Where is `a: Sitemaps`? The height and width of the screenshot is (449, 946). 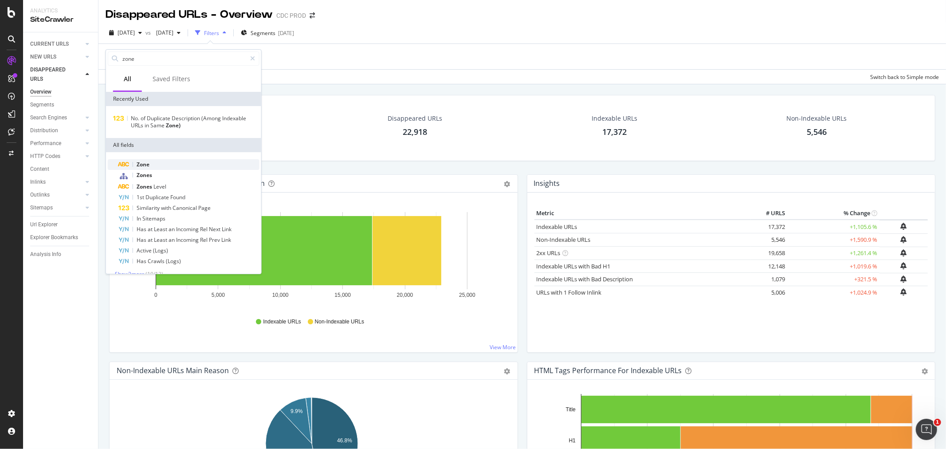
a: Sitemaps is located at coordinates (56, 207).